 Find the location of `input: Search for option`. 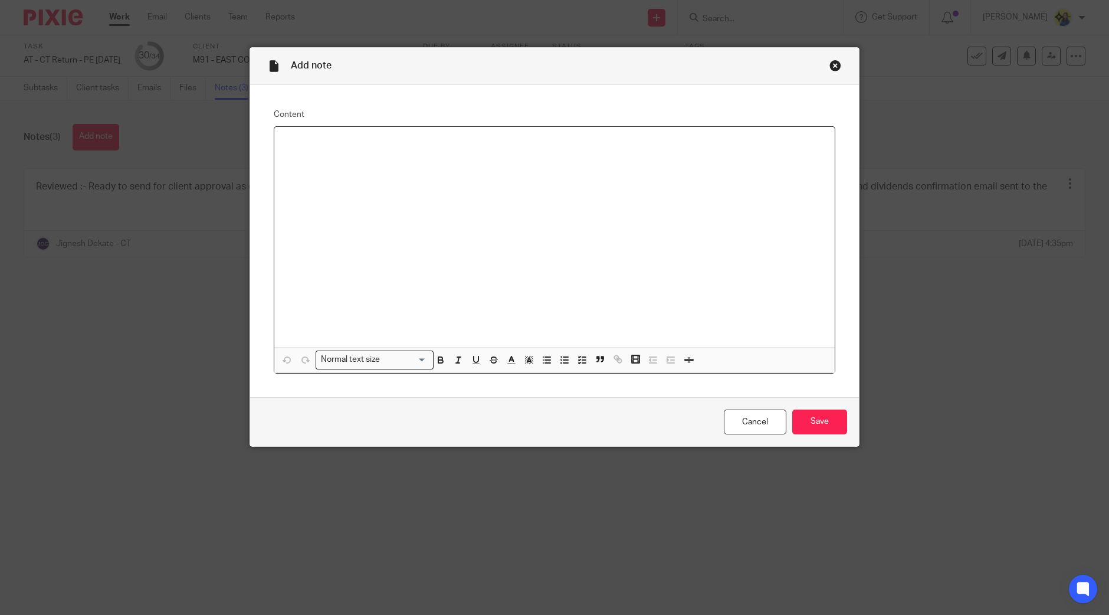

input: Search for option is located at coordinates (405, 359).